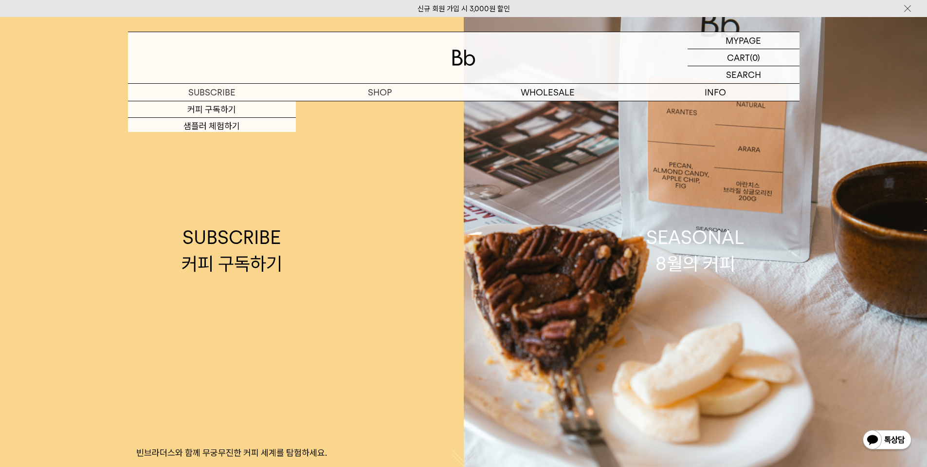  Describe the element at coordinates (380, 92) in the screenshot. I see `a: SHOP` at that location.